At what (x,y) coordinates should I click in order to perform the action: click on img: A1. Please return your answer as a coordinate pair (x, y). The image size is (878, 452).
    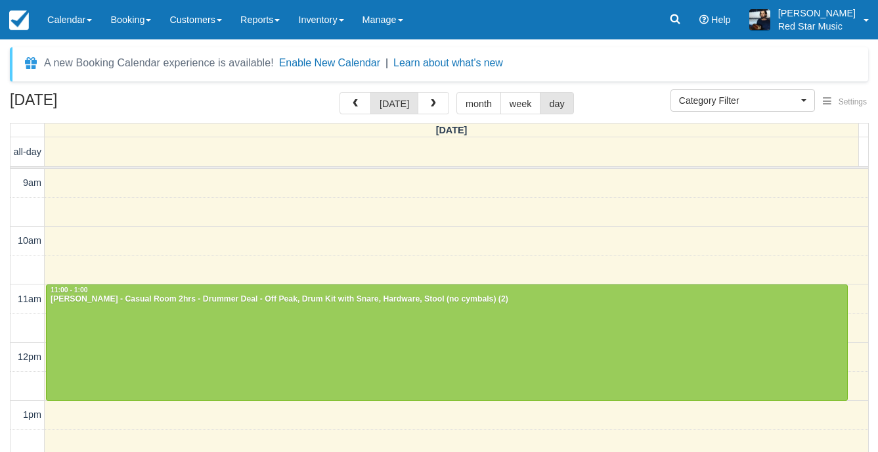
    Looking at the image, I should click on (759, 20).